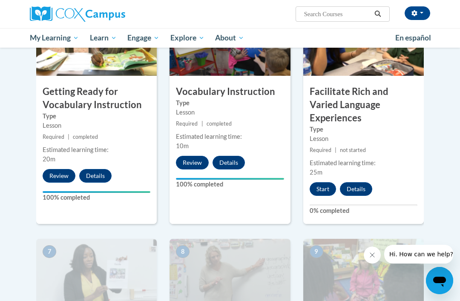  Describe the element at coordinates (230, 38) in the screenshot. I see `a: About` at that location.